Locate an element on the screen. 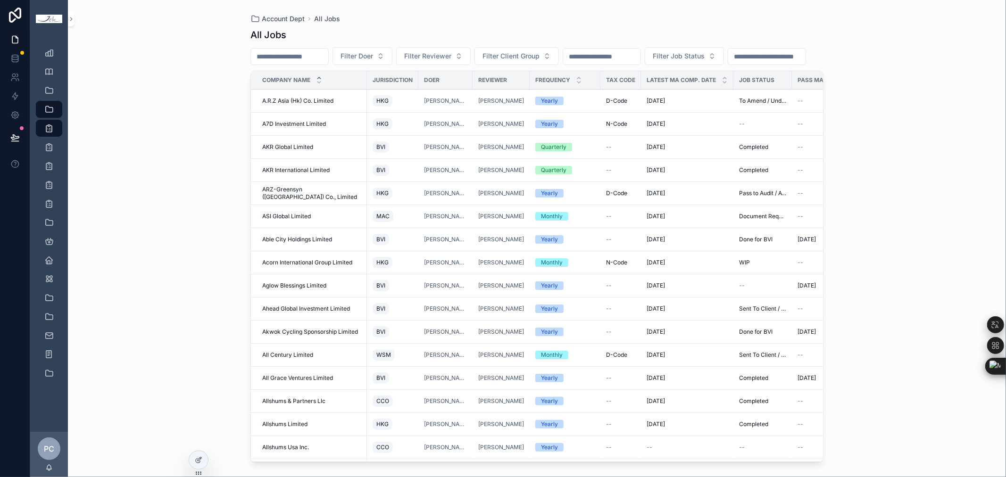 This screenshot has height=477, width=1006. button: Select Button is located at coordinates (516, 56).